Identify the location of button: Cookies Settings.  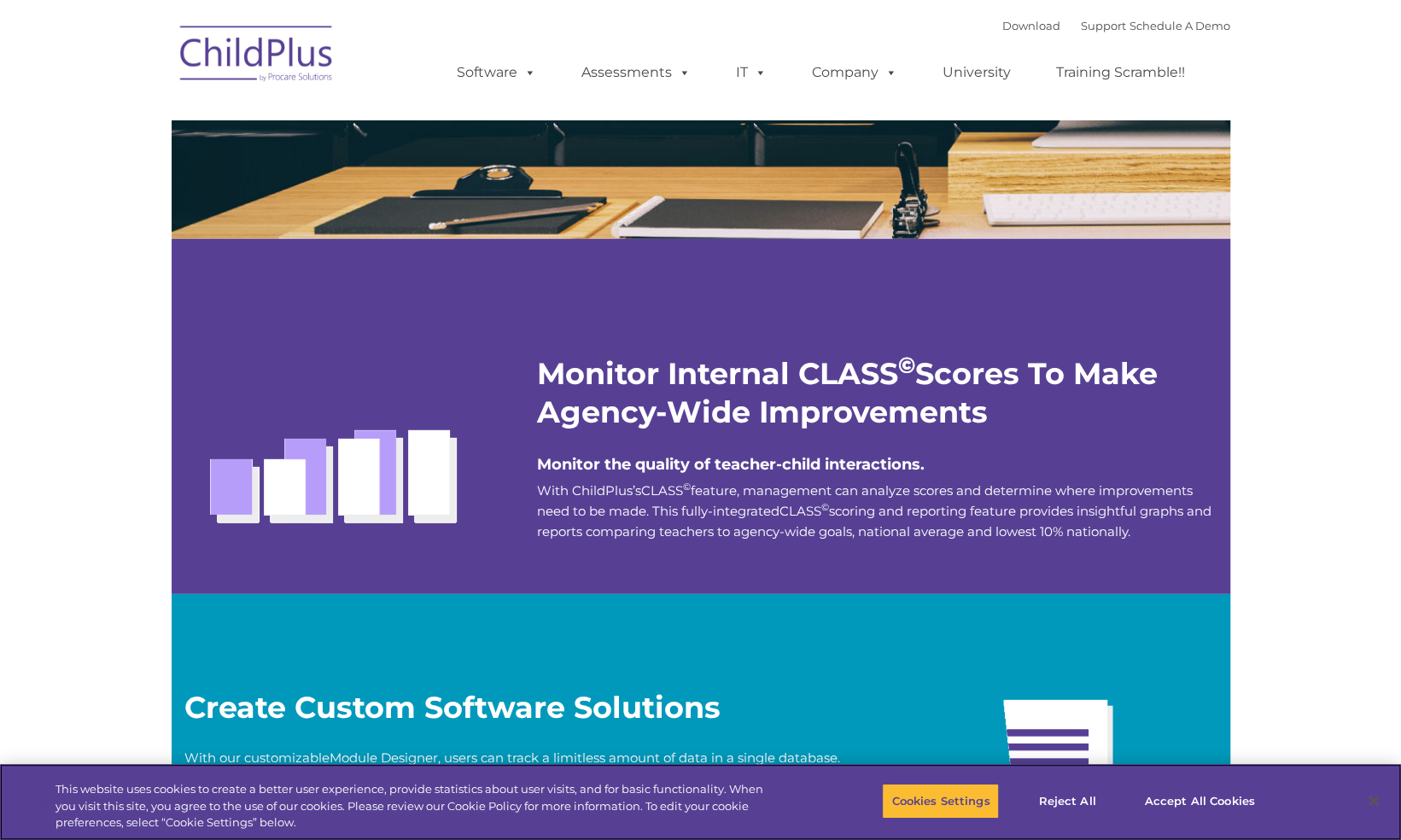
(940, 801).